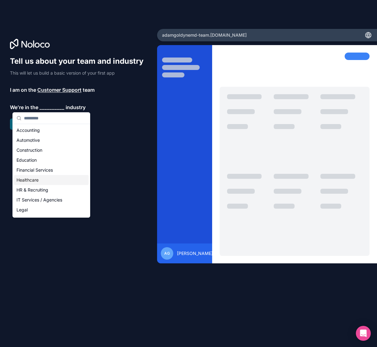 The height and width of the screenshot is (347, 377). I want to click on div: HR & Recruiting, so click(51, 190).